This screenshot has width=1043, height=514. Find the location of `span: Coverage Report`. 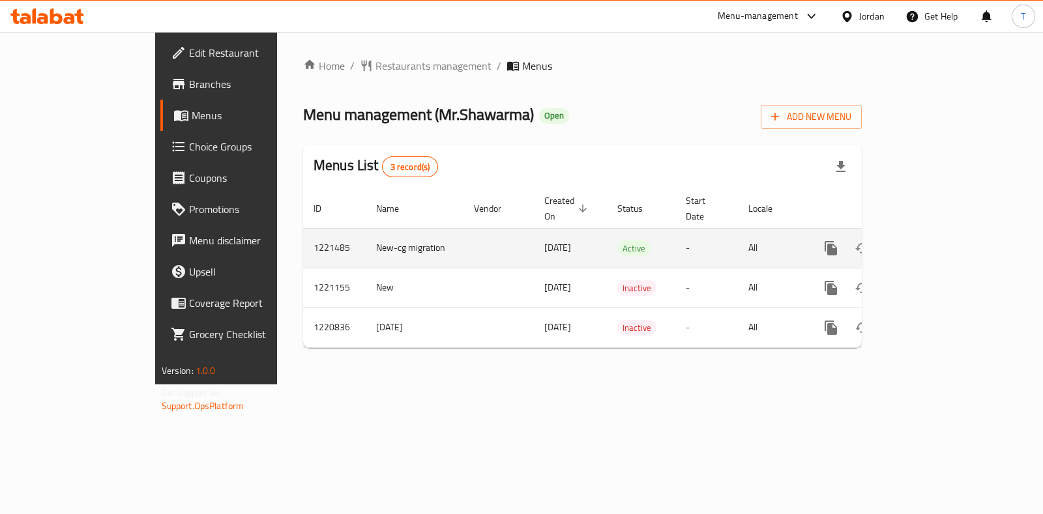

span: Coverage Report is located at coordinates (254, 303).